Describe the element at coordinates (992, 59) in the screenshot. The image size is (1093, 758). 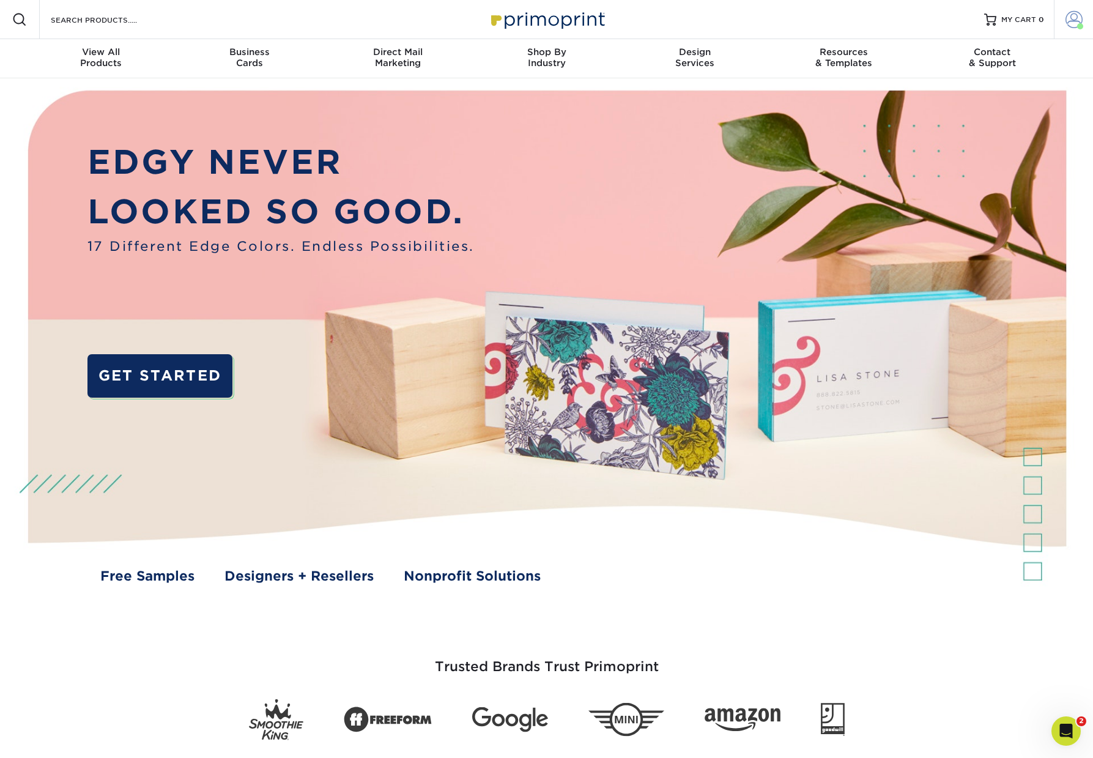
I see `a: Contact& Support` at that location.